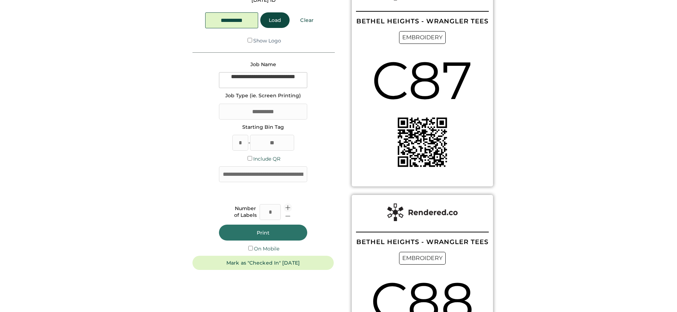 This screenshot has width=677, height=312. Describe the element at coordinates (267, 159) in the screenshot. I see `label: Include QR` at that location.